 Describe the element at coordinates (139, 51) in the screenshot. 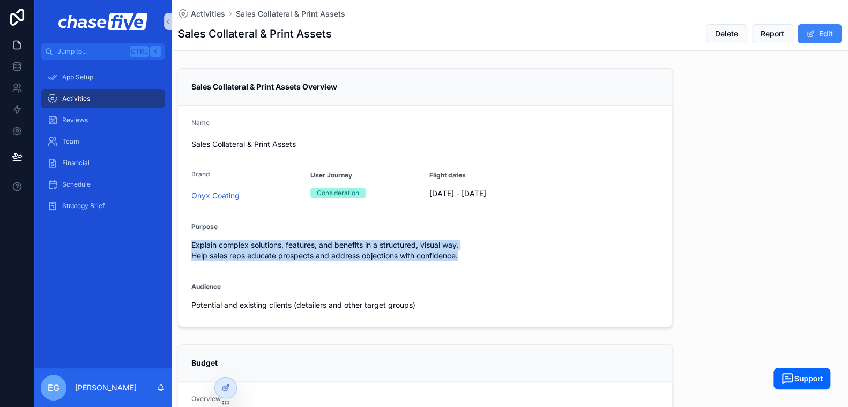

I see `span: Ctrl` at that location.